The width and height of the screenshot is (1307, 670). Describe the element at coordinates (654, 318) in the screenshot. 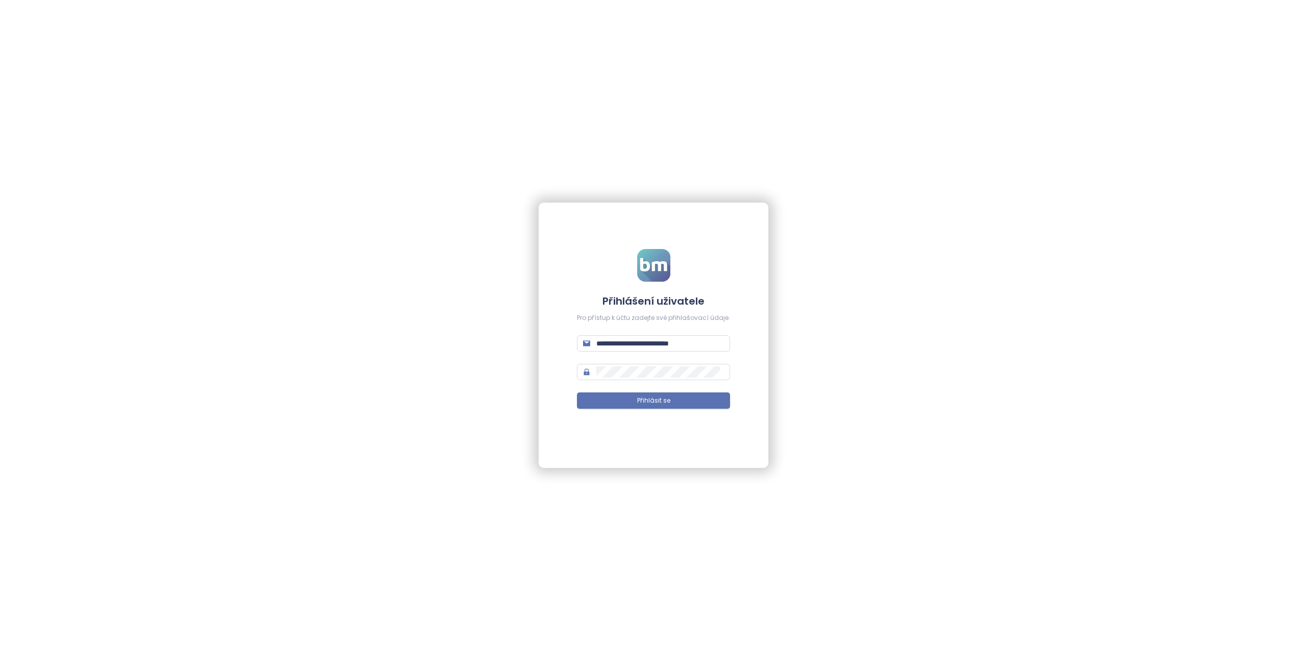

I see `div: Pro přístup k účtu zadejte své přihlašovací údaje.` at that location.